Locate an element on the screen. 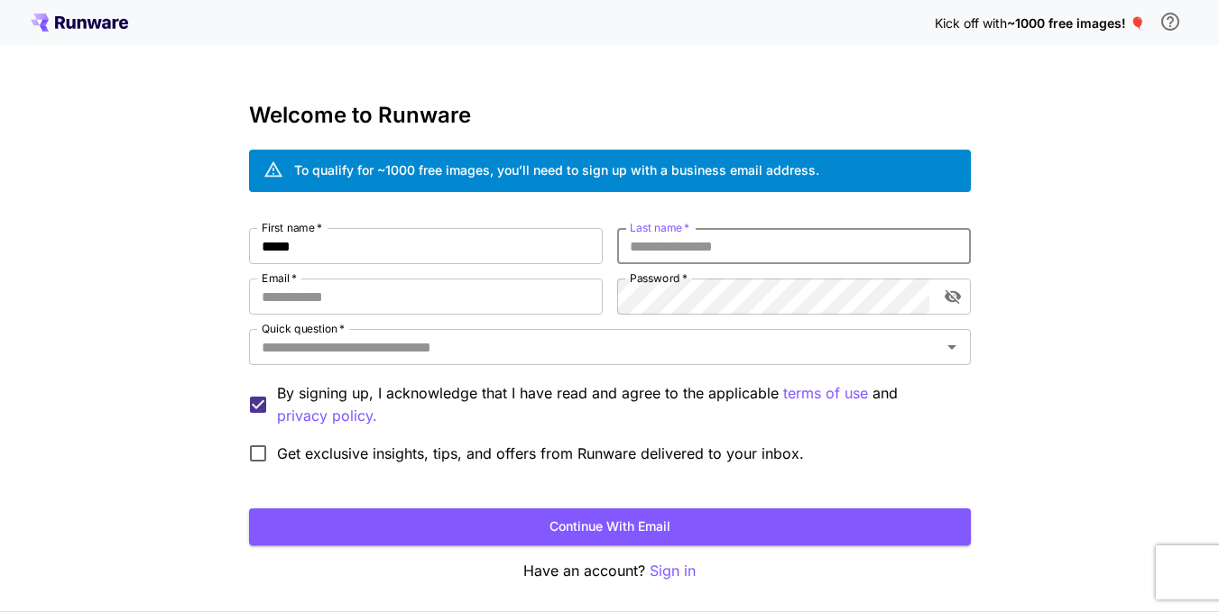 This screenshot has height=612, width=1219. button: By signing up, I acknowledge that I have read and agree to the applicable terms of use and is located at coordinates (327, 416).